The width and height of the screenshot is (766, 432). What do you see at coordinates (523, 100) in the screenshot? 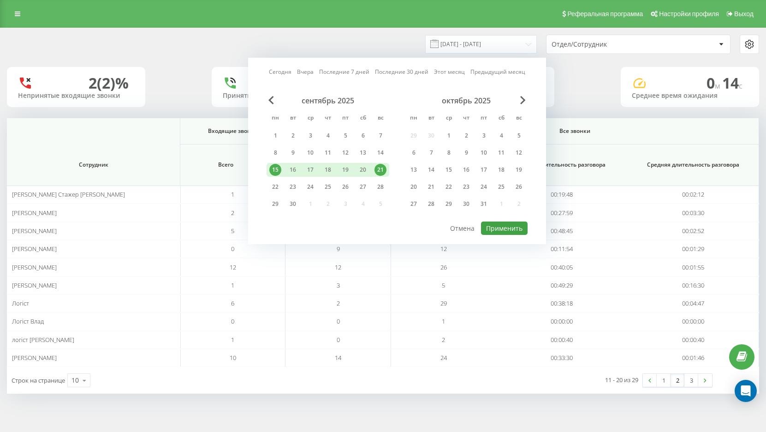
I see `span: Next Month` at bounding box center [523, 100].